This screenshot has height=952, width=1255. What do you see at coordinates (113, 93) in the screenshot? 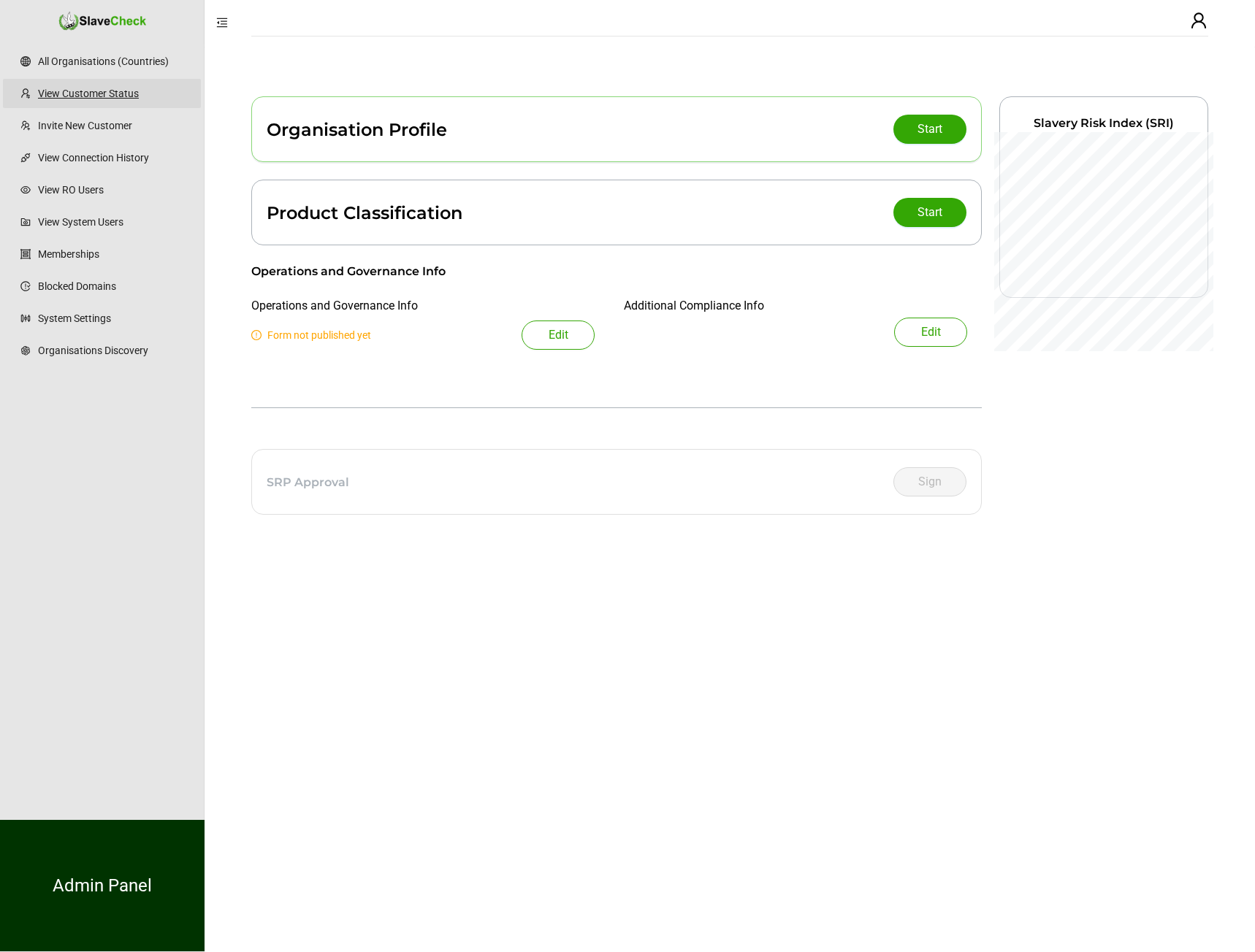
I see `a: View Customer Status` at bounding box center [113, 93].